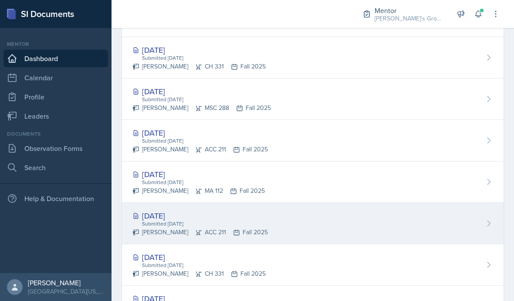  I want to click on a: Search, so click(56, 167).